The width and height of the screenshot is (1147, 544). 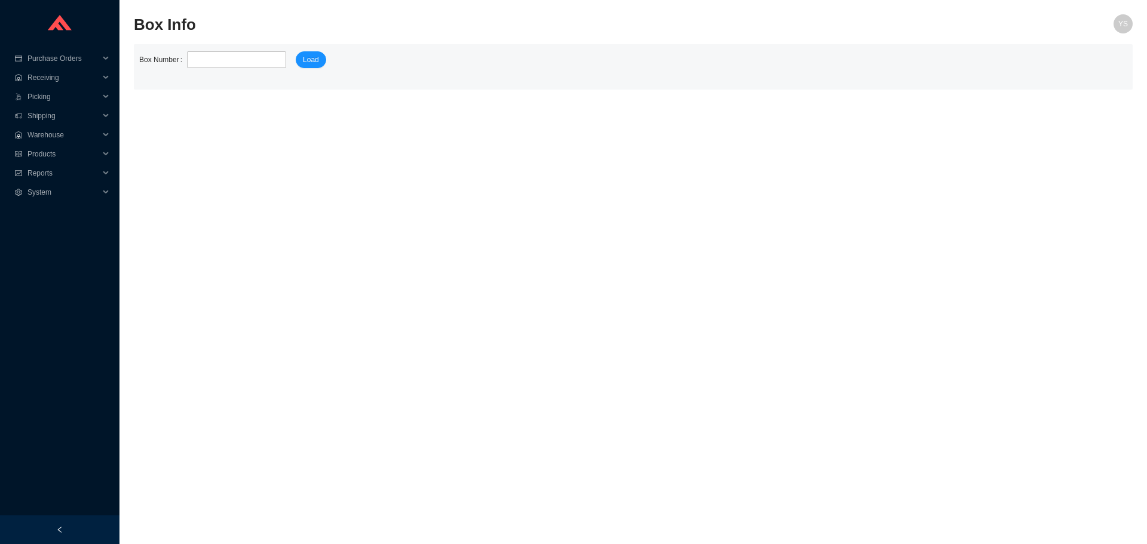 I want to click on label: Box Number, so click(x=163, y=60).